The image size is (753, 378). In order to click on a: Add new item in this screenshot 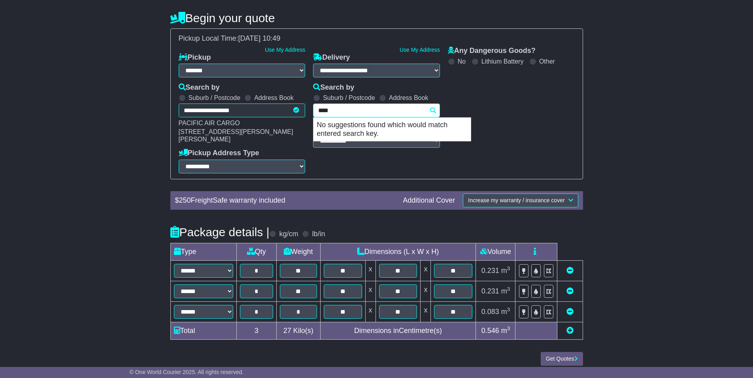, I will do `click(570, 331)`.